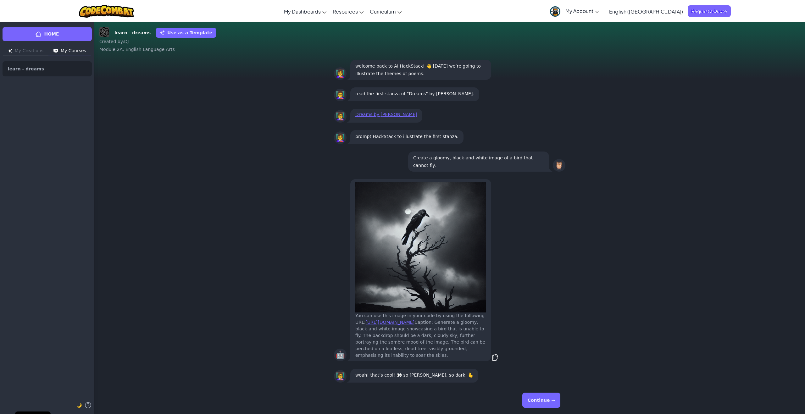 The image size is (805, 414). I want to click on span: learn - dreams, so click(26, 69).